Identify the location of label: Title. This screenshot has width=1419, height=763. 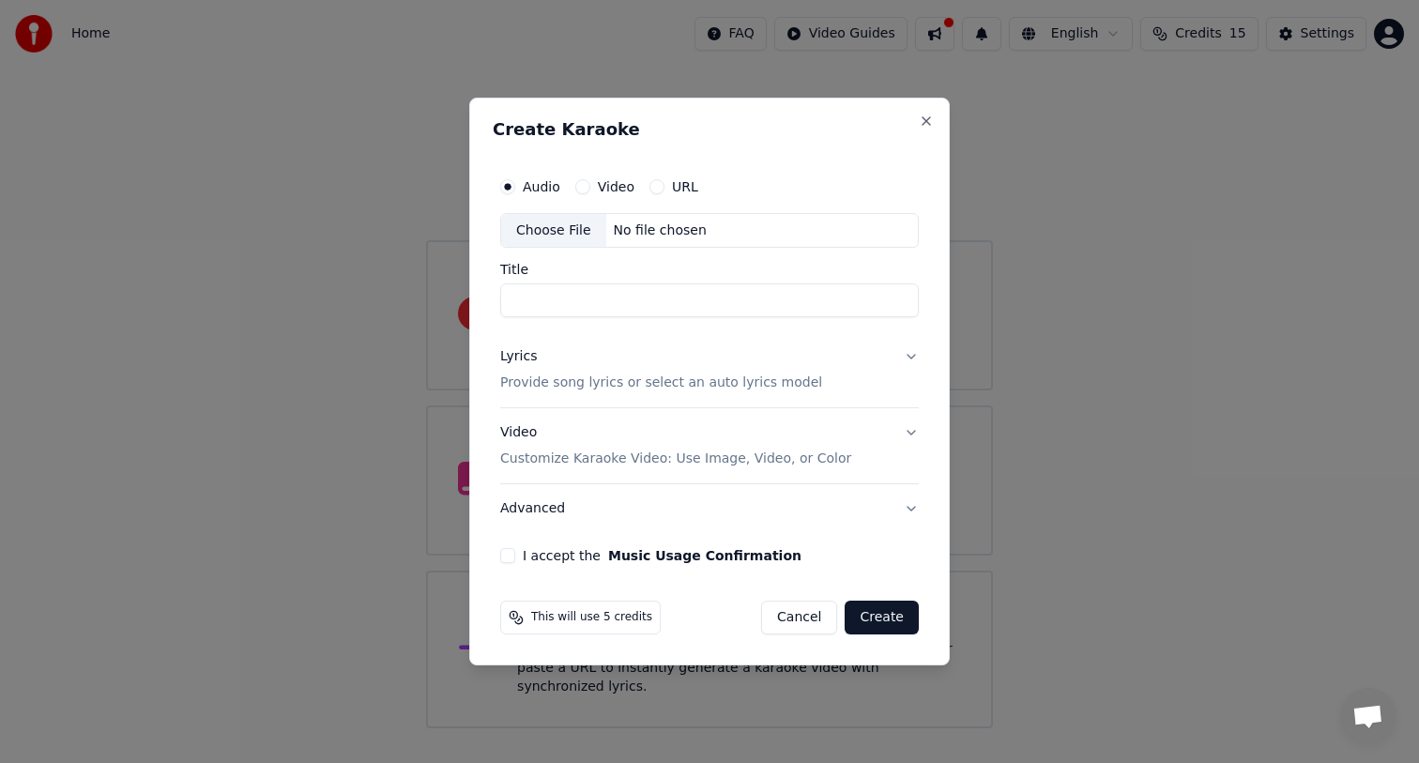
(709, 270).